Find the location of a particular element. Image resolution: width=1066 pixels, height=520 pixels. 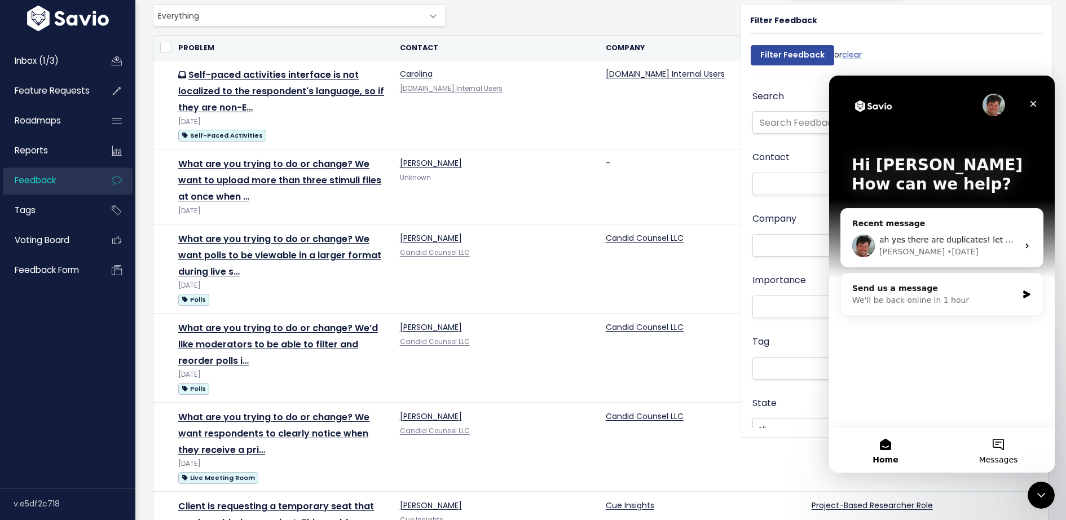

div: or is located at coordinates (806, 58).